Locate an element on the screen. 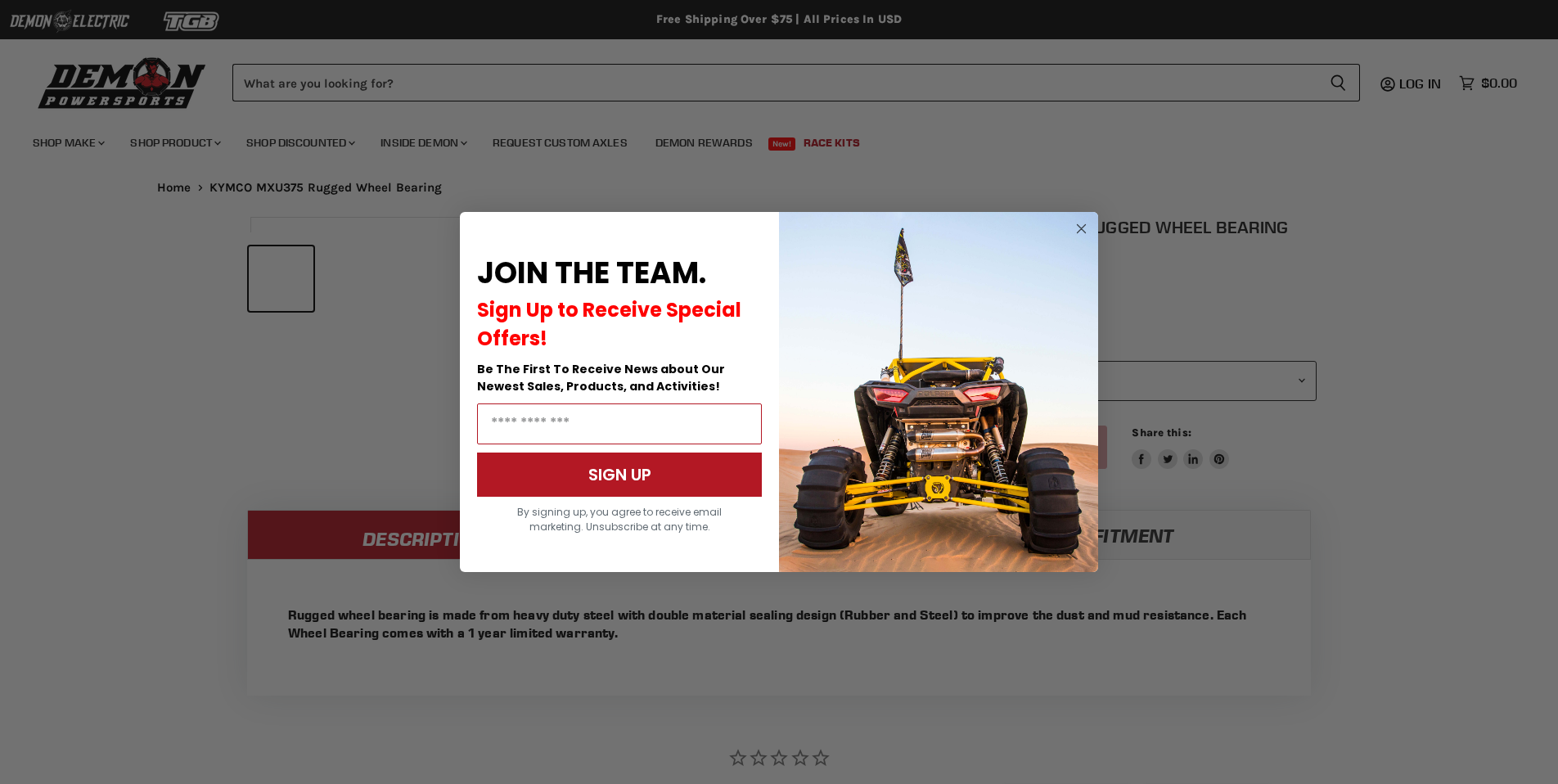 This screenshot has width=1558, height=784. span: Sign Up to Receive Special Offers! is located at coordinates (609, 324).